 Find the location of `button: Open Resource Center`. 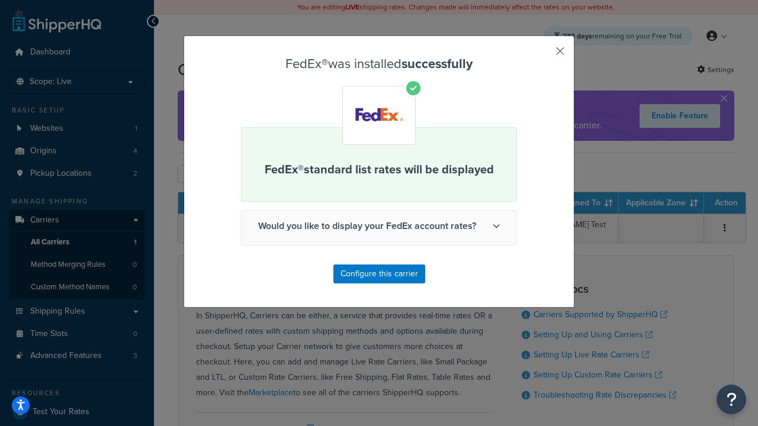

button: Open Resource Center is located at coordinates (732, 400).